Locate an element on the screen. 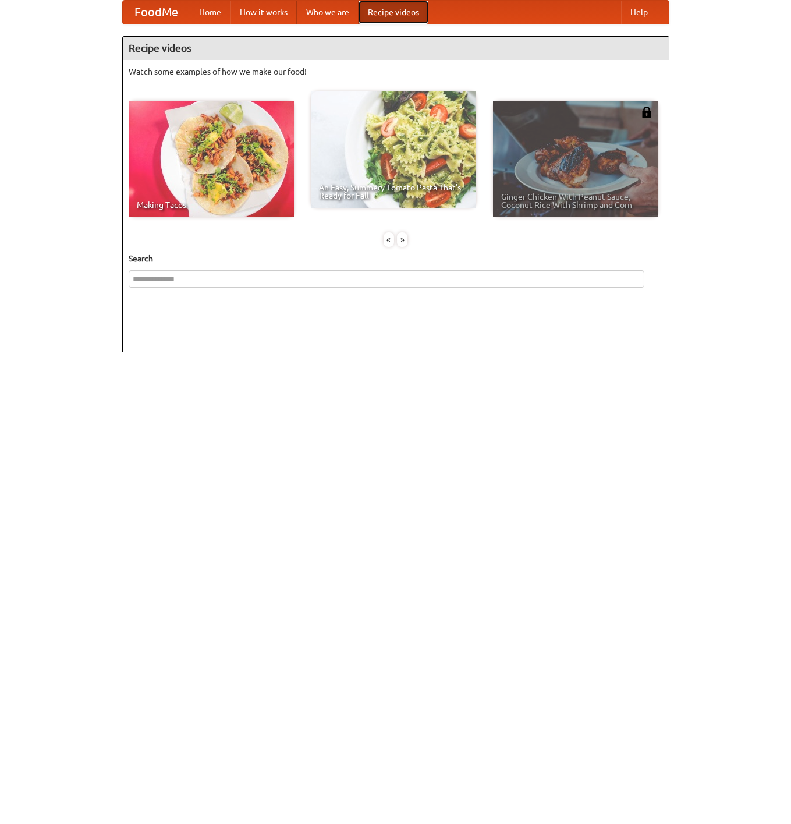 The image size is (791, 824). a: FoodMe is located at coordinates (156, 12).